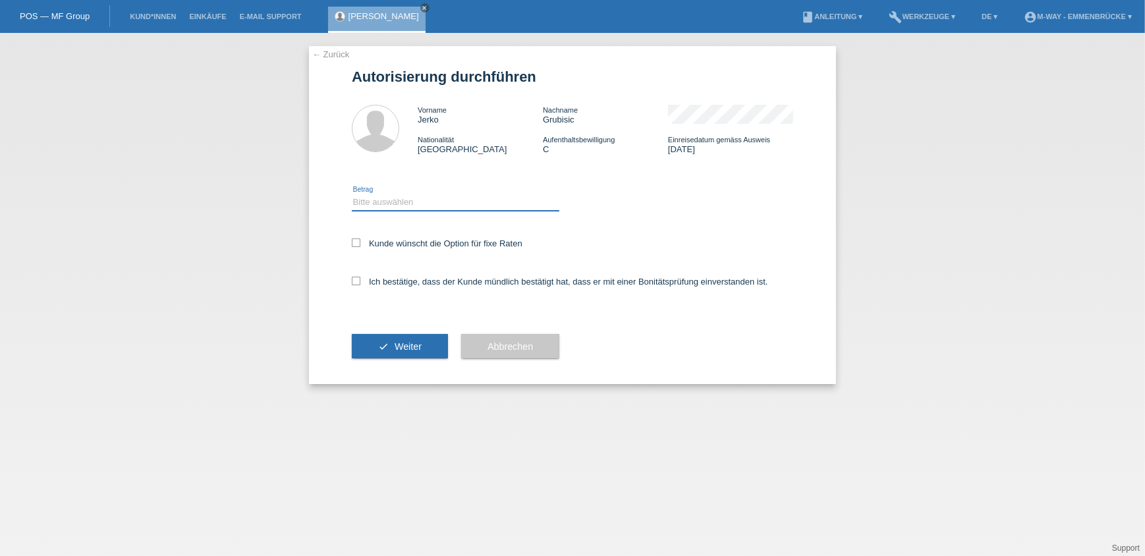 The height and width of the screenshot is (556, 1145). What do you see at coordinates (572, 76) in the screenshot?
I see `h1: Autorisierung durchführen` at bounding box center [572, 76].